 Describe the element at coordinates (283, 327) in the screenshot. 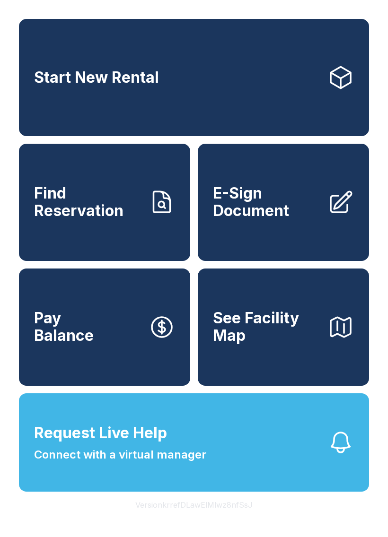

I see `button: See Facility Map` at that location.